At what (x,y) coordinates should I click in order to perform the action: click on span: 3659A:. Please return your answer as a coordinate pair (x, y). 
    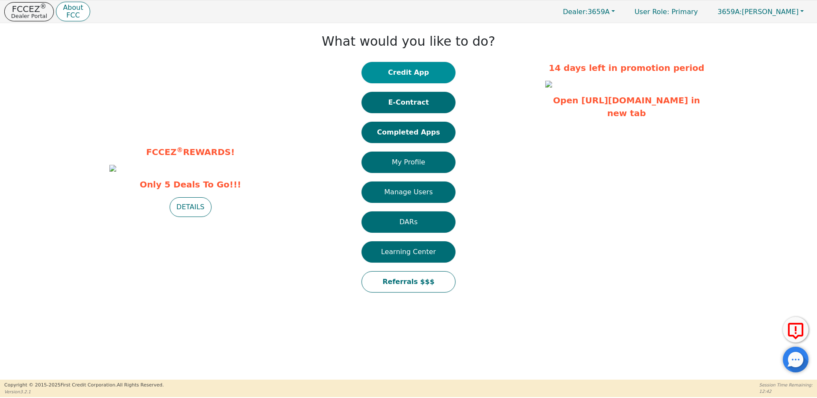
    Looking at the image, I should click on (730, 12).